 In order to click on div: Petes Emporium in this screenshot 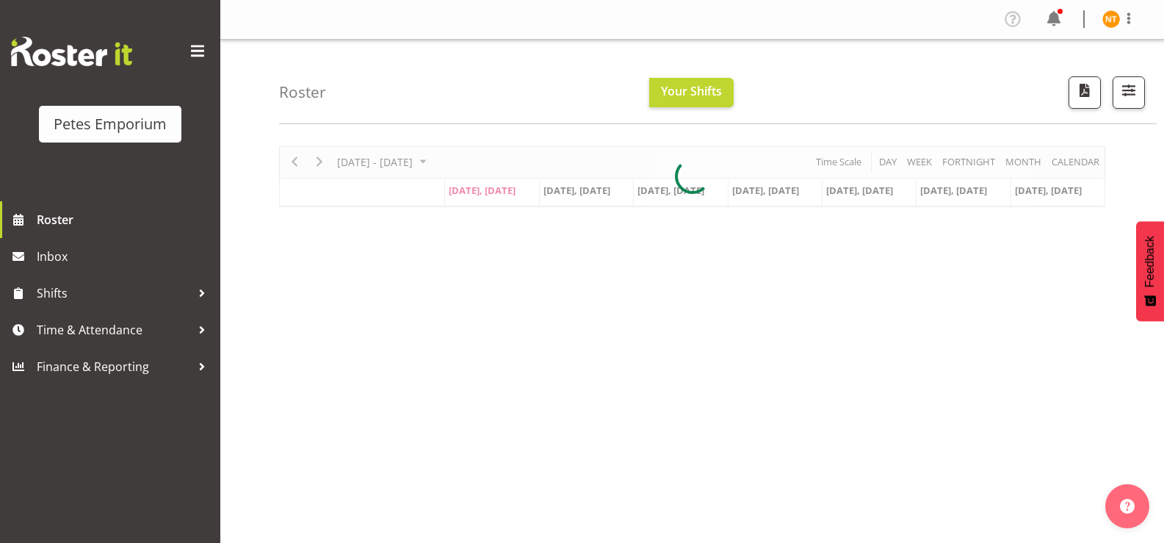, I will do `click(110, 124)`.